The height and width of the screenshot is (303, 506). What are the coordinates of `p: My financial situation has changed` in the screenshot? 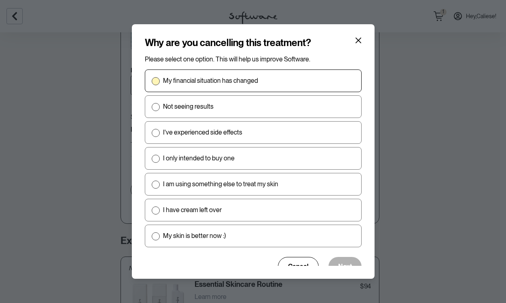 It's located at (210, 81).